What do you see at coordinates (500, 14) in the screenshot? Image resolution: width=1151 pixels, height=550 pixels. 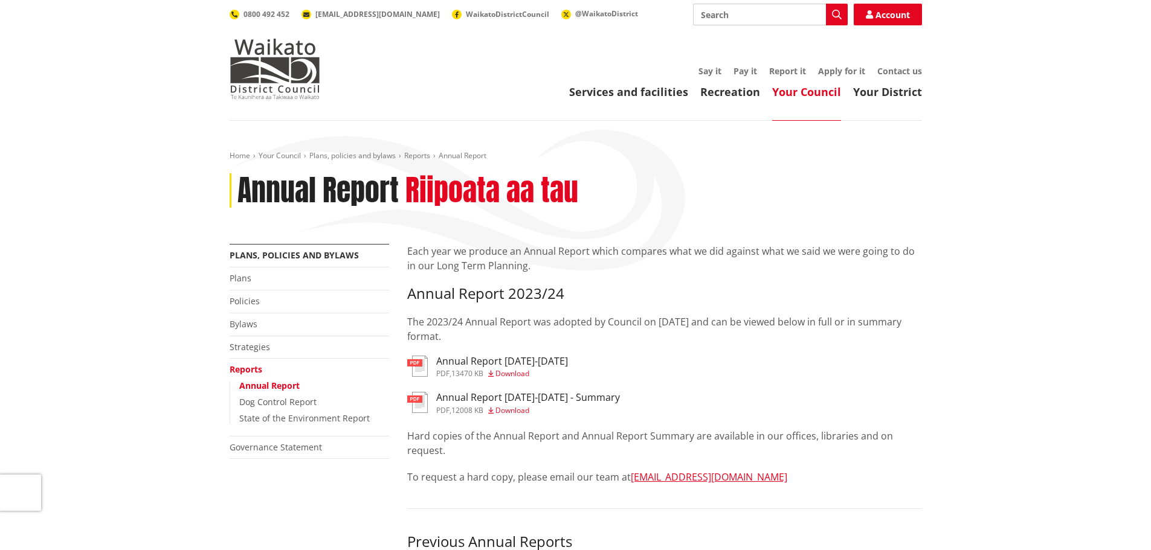 I see `a: WaikatoDistrictCouncil` at bounding box center [500, 14].